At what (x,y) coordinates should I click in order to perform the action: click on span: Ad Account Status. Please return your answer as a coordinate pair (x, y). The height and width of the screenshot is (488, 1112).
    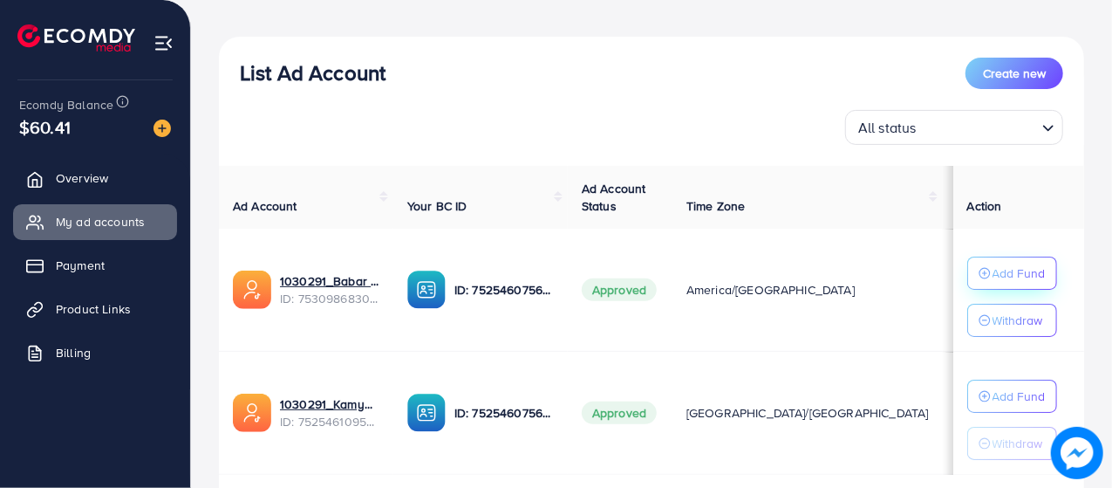
    Looking at the image, I should click on (614, 197).